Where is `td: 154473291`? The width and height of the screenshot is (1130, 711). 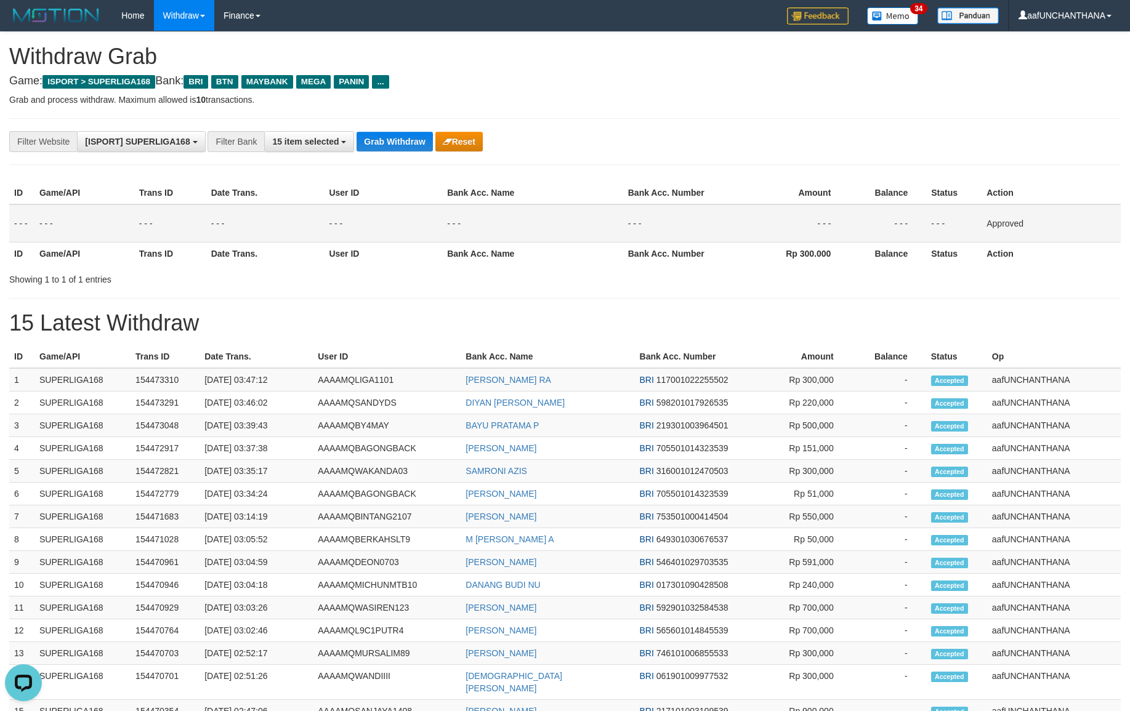
td: 154473291 is located at coordinates (165, 403).